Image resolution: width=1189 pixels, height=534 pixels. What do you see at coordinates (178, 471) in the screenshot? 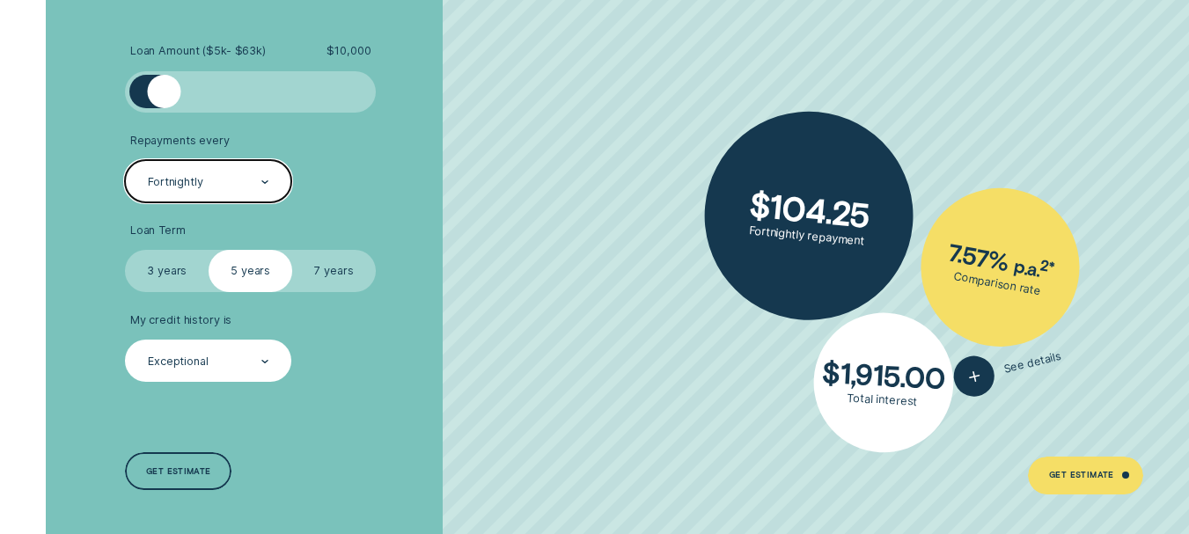
I see `a: Get estimate` at bounding box center [178, 471].